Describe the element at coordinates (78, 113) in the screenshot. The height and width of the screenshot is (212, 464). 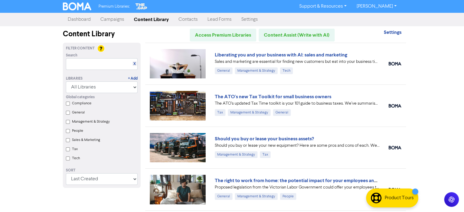
I see `label: General` at that location.